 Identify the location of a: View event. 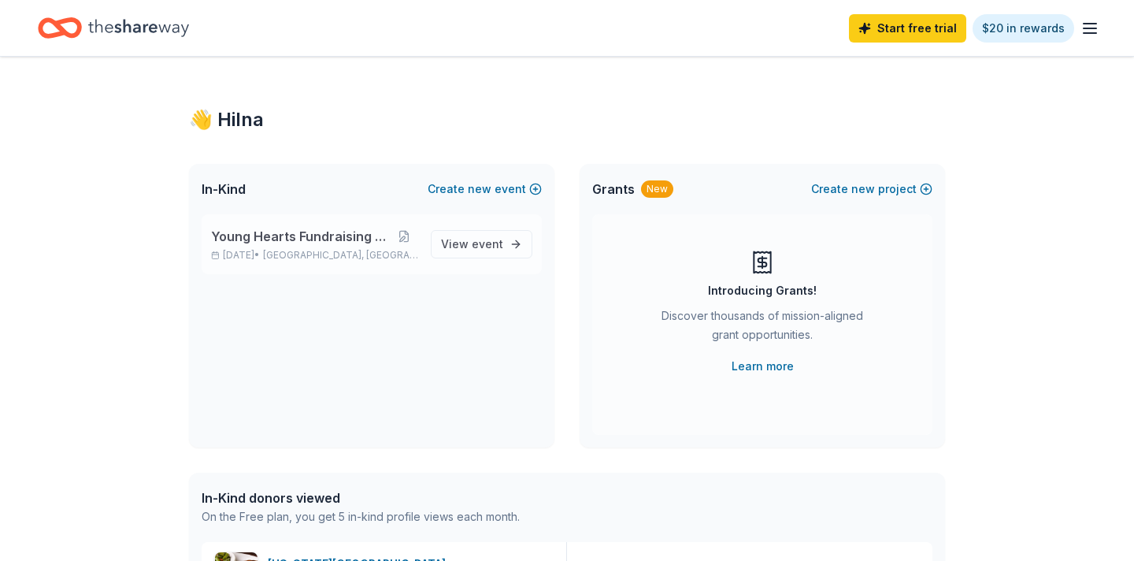
(481, 244).